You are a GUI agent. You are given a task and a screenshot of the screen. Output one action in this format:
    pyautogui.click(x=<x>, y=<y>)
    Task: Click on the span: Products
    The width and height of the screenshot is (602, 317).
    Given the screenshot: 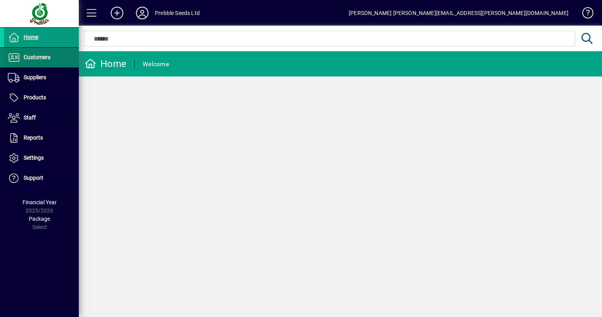 What is the action you would take?
    pyautogui.click(x=35, y=97)
    